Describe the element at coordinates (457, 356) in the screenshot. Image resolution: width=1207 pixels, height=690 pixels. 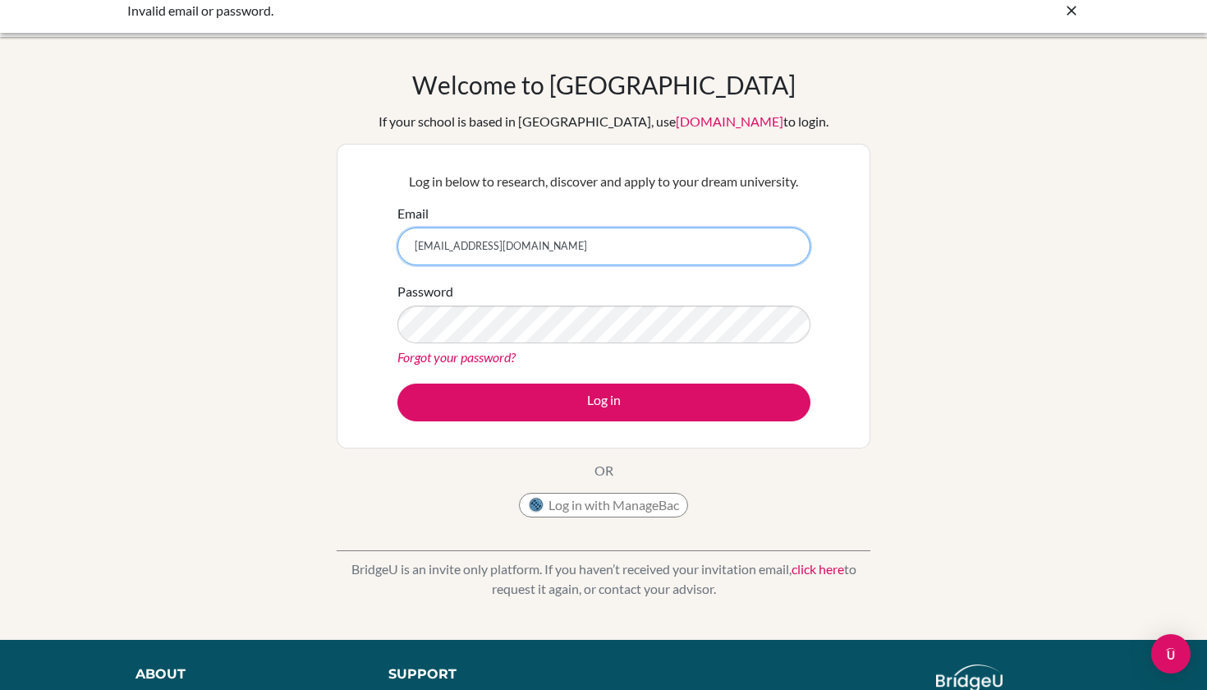
I see `a: Forgot your password?` at that location.